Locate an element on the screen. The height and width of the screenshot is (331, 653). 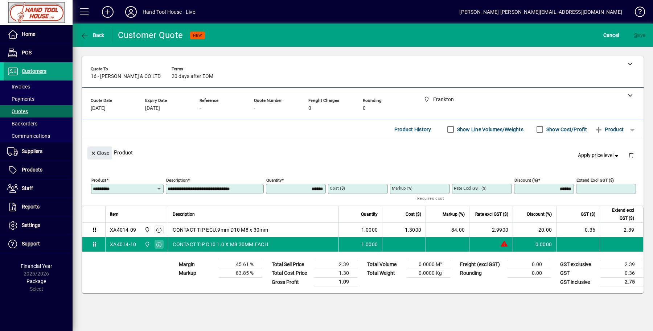
td: 1.09 is located at coordinates (336, 282).